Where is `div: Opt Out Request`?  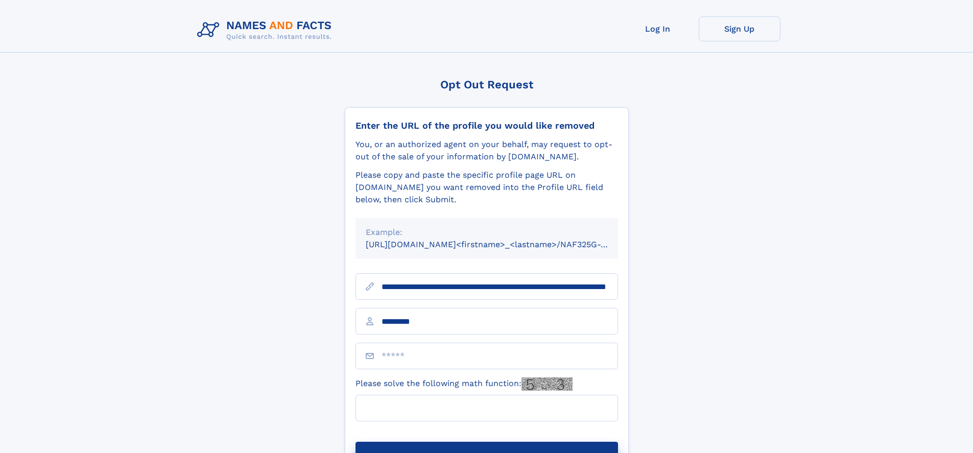
div: Opt Out Request is located at coordinates (487, 84).